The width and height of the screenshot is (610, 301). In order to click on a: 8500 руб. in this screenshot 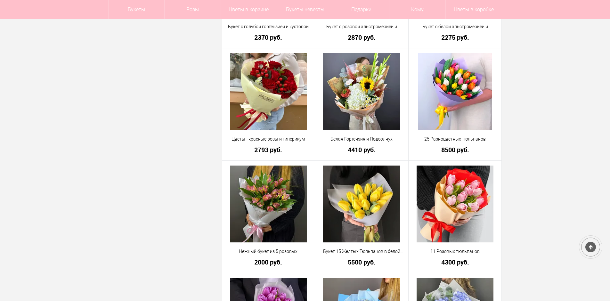, I will do `click(455, 150)`.